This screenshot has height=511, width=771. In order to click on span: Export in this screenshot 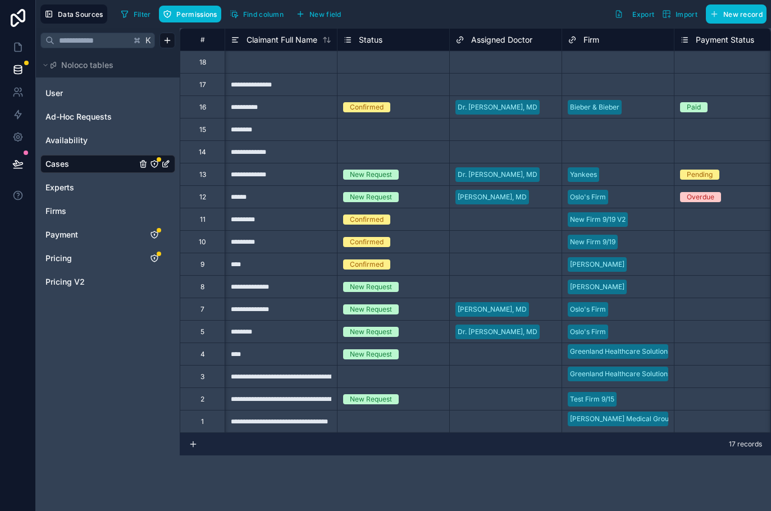, I will do `click(643, 14)`.